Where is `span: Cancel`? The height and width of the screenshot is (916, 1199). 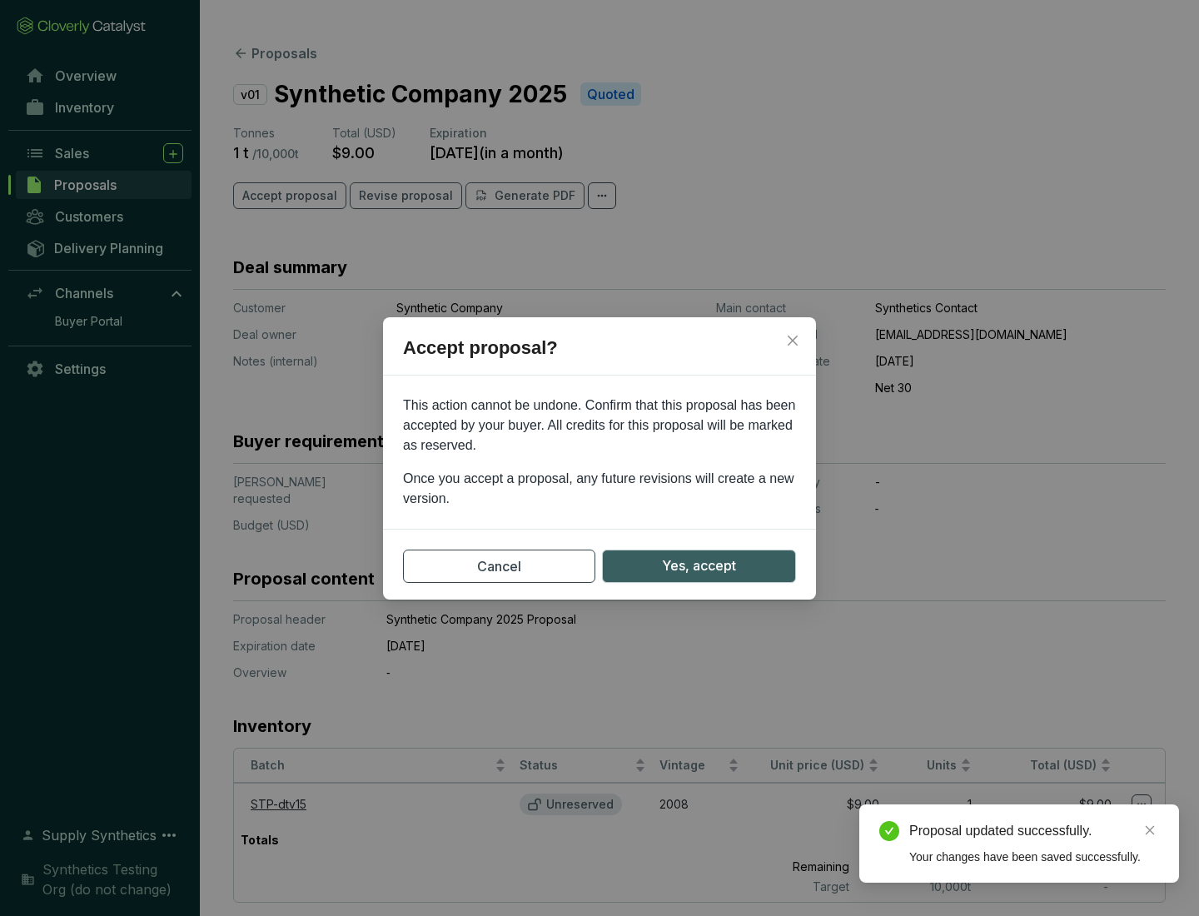 span: Cancel is located at coordinates (499, 566).